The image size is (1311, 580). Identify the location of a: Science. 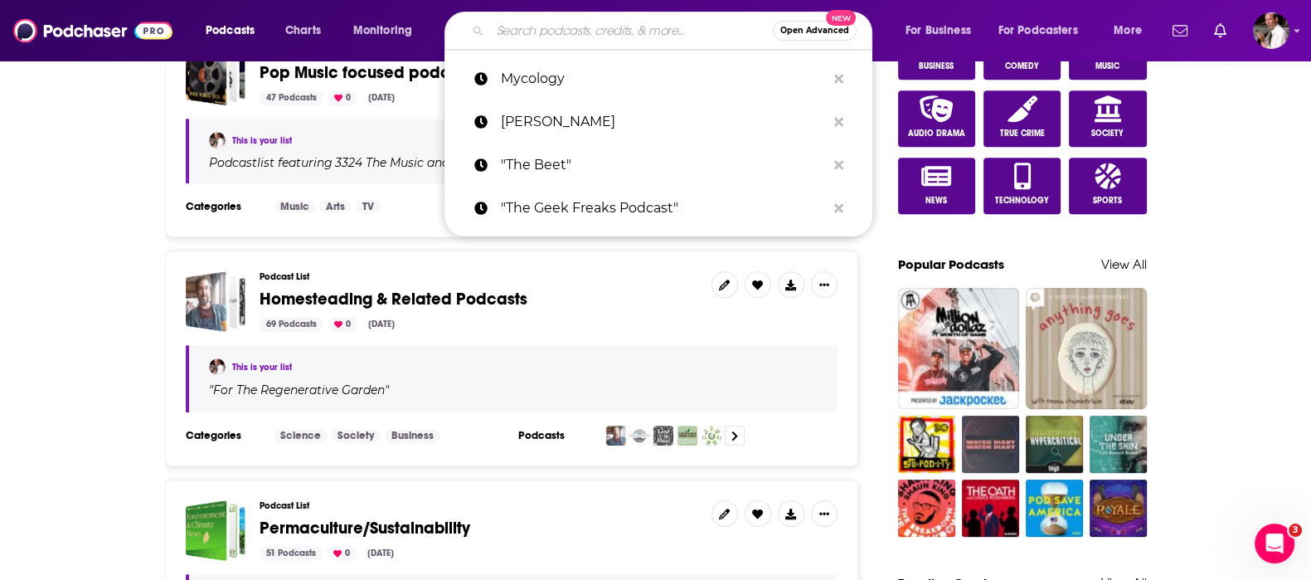
(300, 435).